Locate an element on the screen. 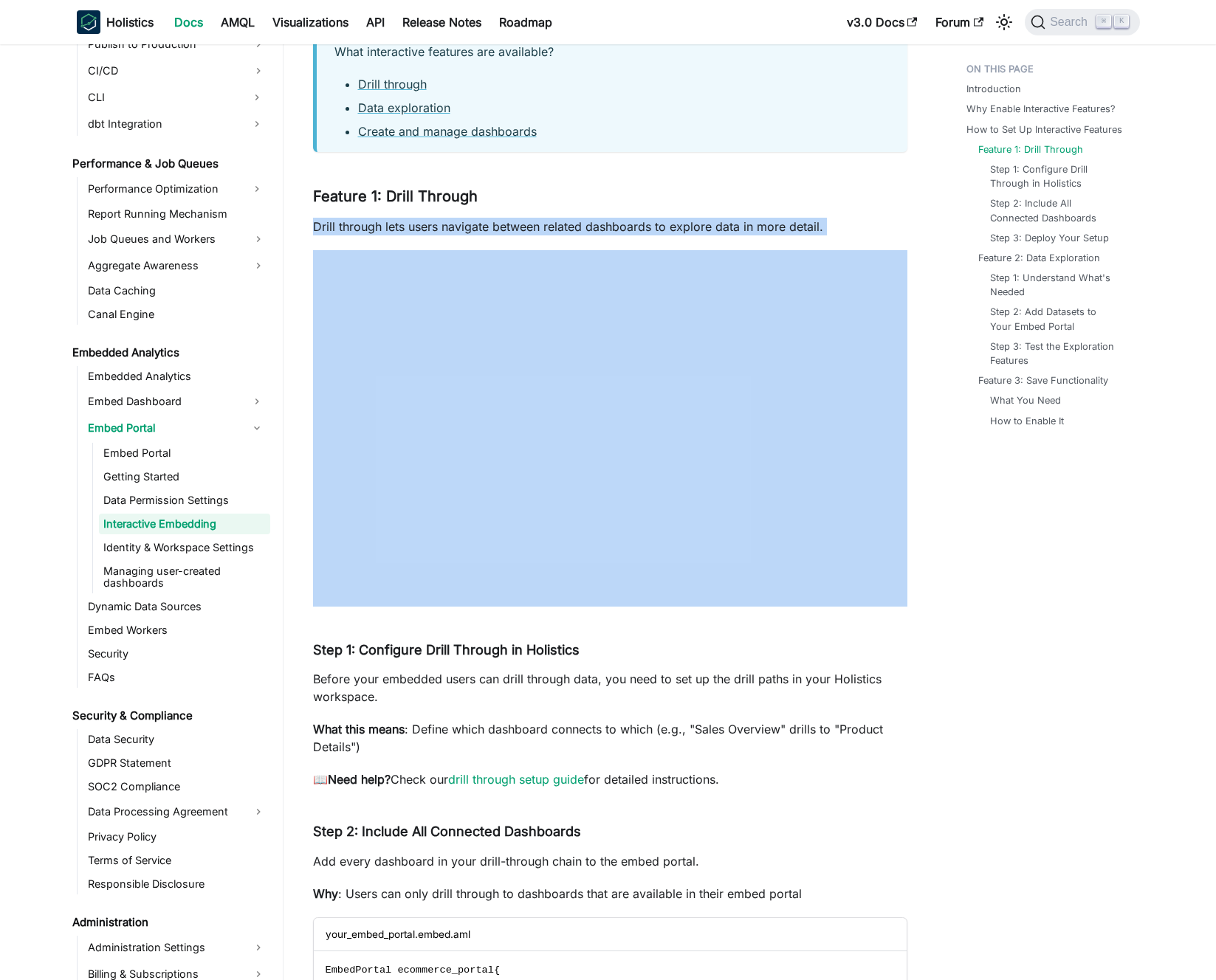 The image size is (1216, 980). strong: Why is located at coordinates (326, 894).